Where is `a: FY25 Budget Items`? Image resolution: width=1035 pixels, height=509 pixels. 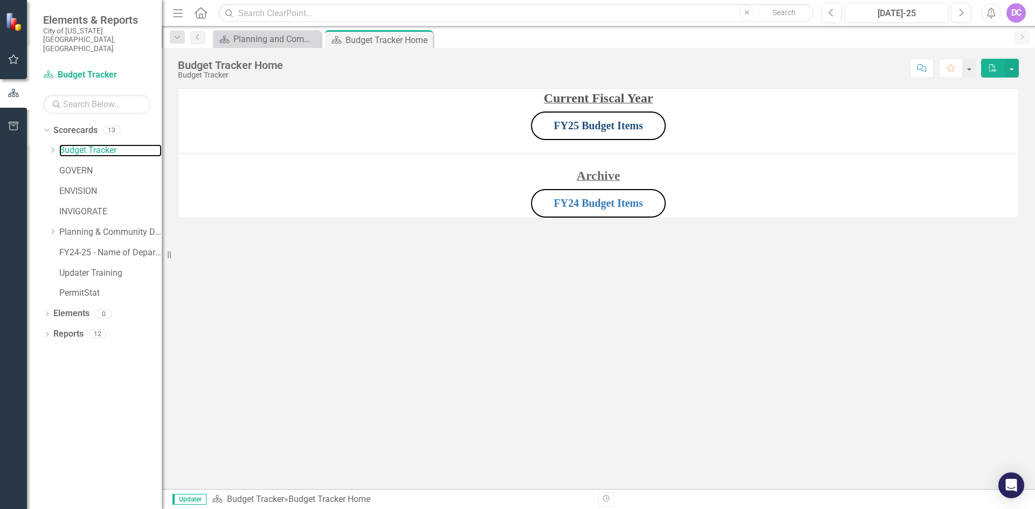
a: FY25 Budget Items is located at coordinates (598, 126).